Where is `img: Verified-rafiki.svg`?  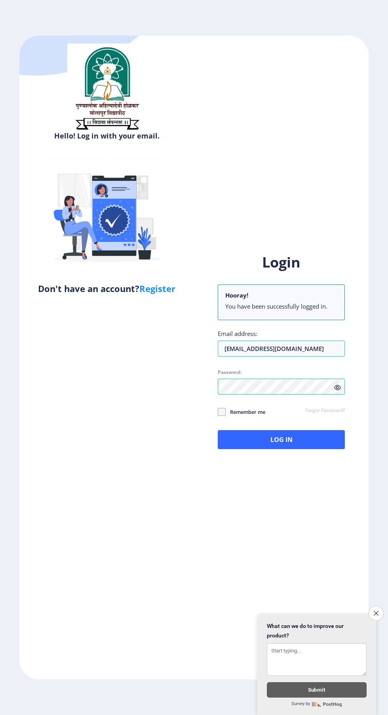
img: Verified-rafiki.svg is located at coordinates (107, 213).